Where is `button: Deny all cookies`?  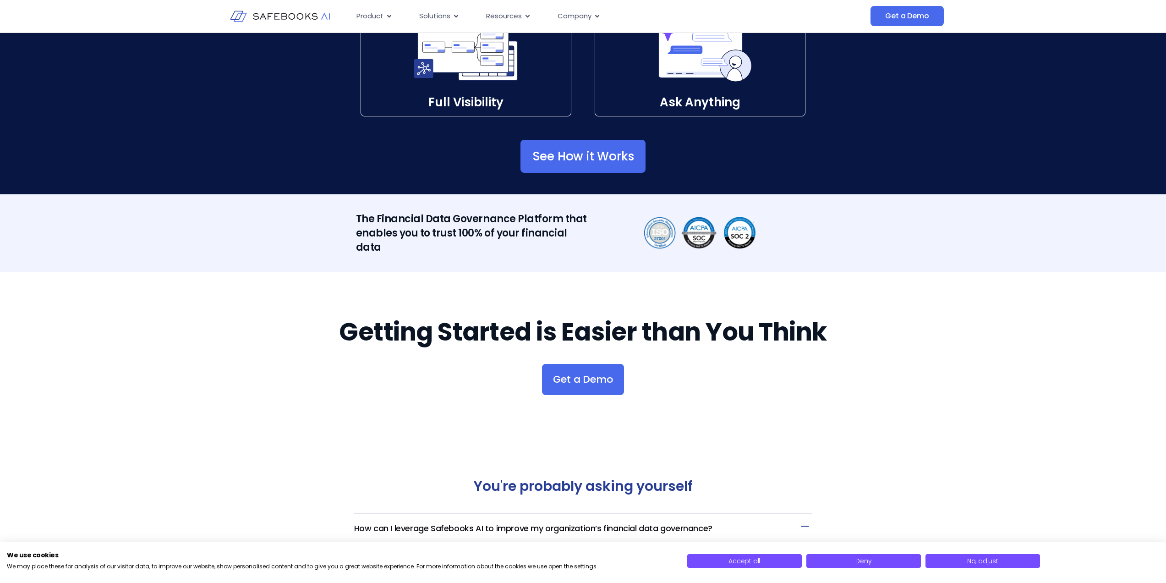 button: Deny all cookies is located at coordinates (864, 561).